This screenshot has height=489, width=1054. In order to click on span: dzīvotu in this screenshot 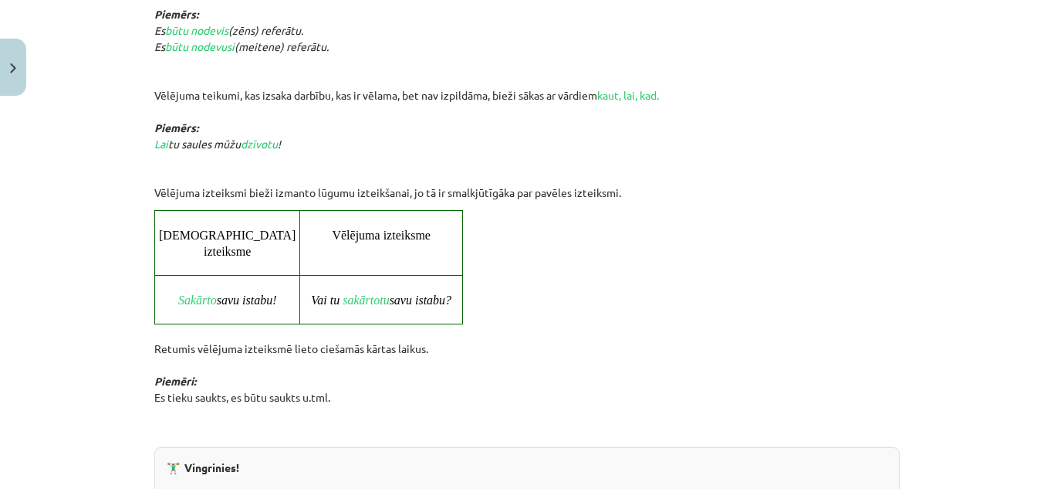, I will do `click(259, 144)`.